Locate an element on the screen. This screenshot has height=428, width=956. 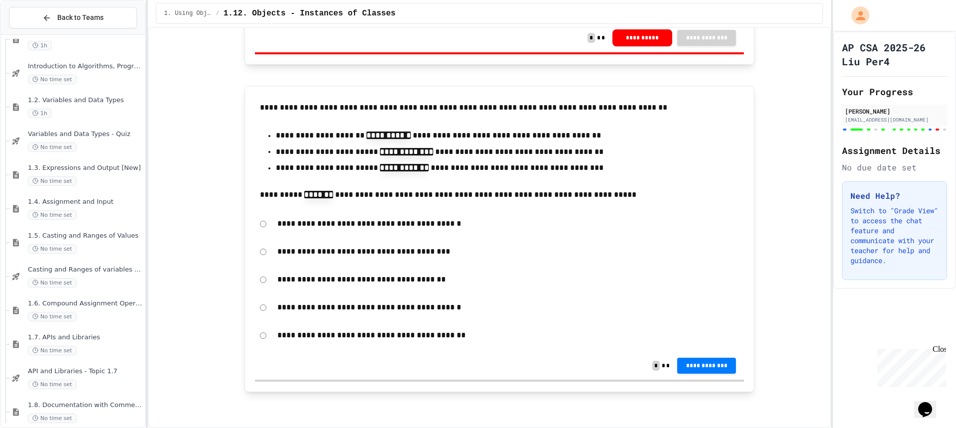
span: 1.12. Objects - Instances of Classes is located at coordinates (310, 13).